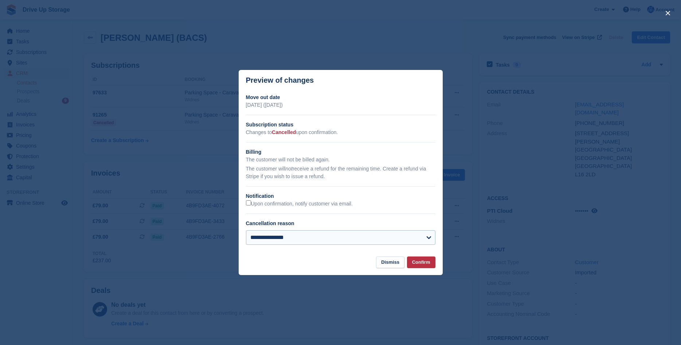 The width and height of the screenshot is (681, 345). I want to click on button: Confirm, so click(421, 262).